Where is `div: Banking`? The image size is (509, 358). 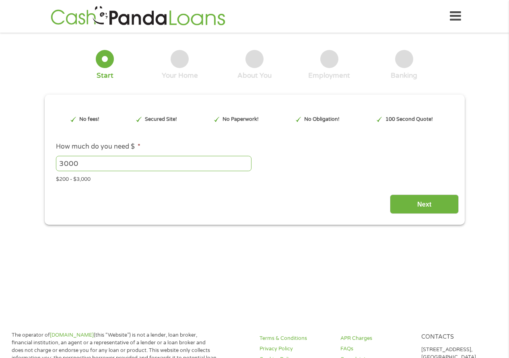
div: Banking is located at coordinates (404, 76).